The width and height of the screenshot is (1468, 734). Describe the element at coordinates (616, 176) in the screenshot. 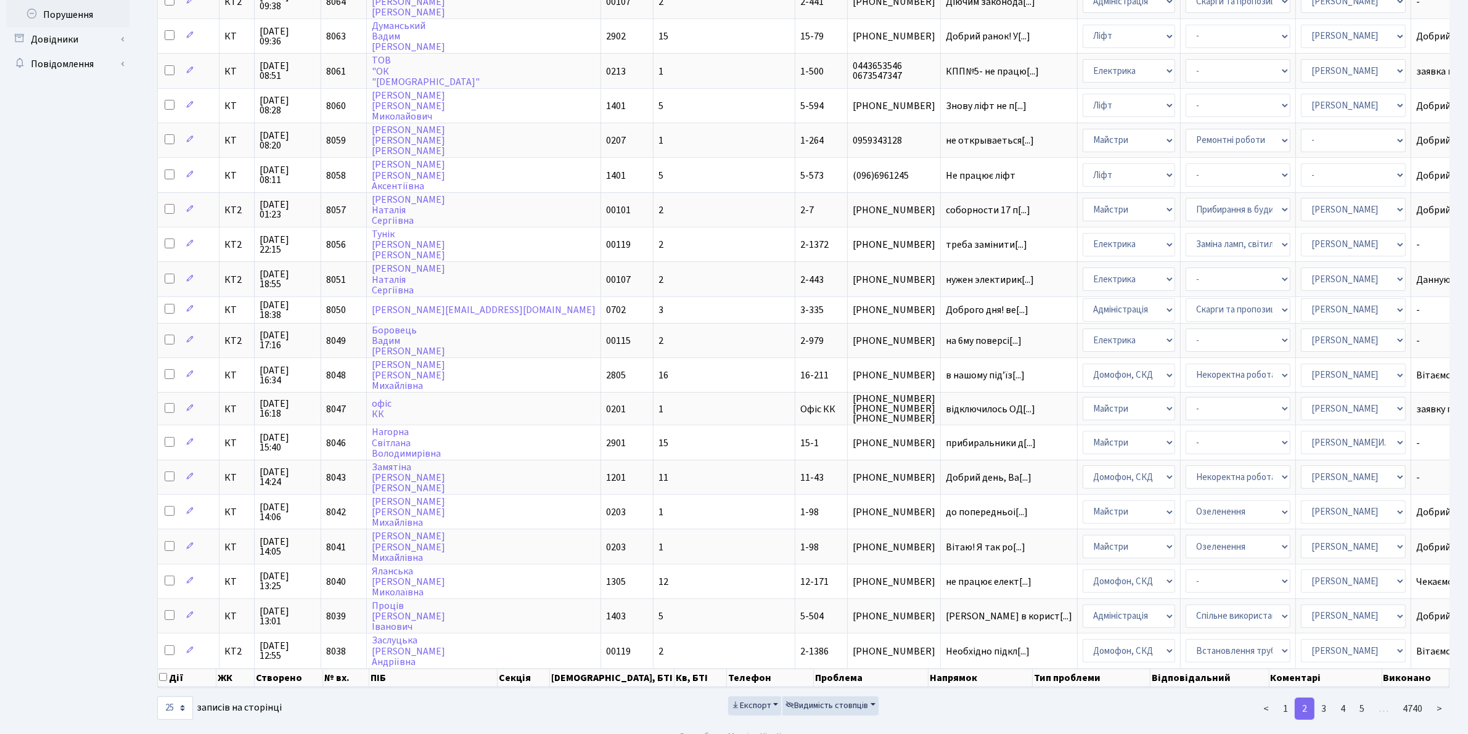

I see `span: 1401` at that location.